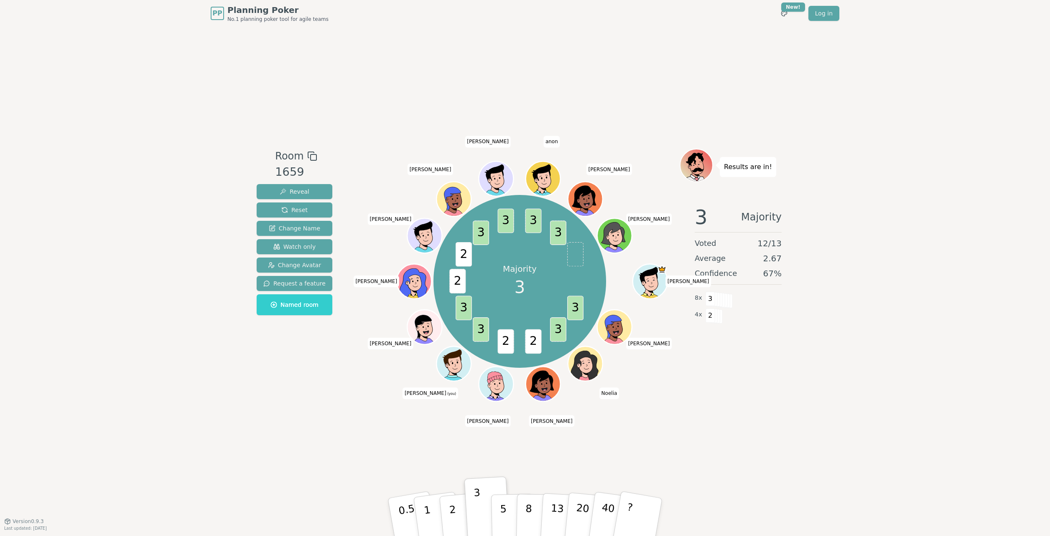 This screenshot has width=1050, height=536. Describe the element at coordinates (761, 217) in the screenshot. I see `span: Majority` at that location.